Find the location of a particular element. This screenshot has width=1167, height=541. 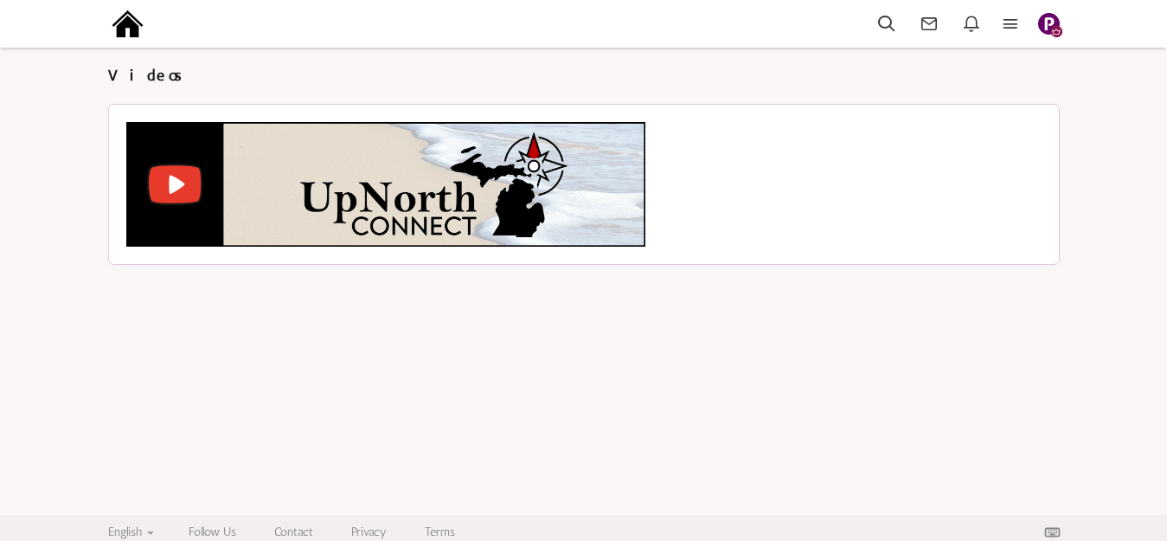

img: output-onlinepngtools%20-%202025-09-15T191211.976.png is located at coordinates (127, 23).